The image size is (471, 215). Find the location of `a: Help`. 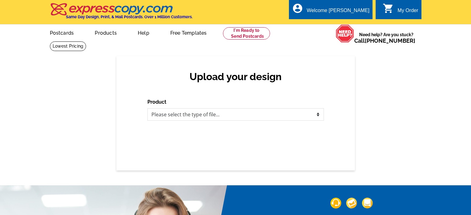

a: Help is located at coordinates (143, 32).